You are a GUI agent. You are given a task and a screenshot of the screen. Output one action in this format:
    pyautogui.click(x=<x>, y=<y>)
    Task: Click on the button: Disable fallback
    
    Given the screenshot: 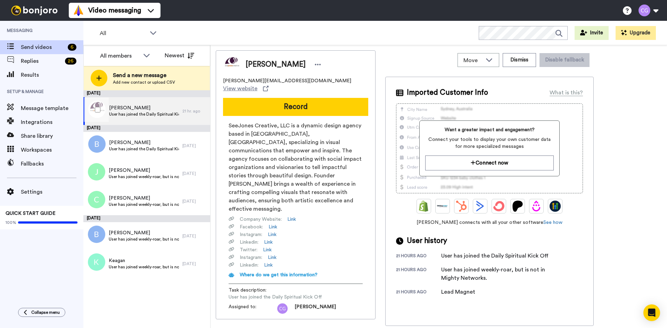 What is the action you would take?
    pyautogui.click(x=564, y=60)
    